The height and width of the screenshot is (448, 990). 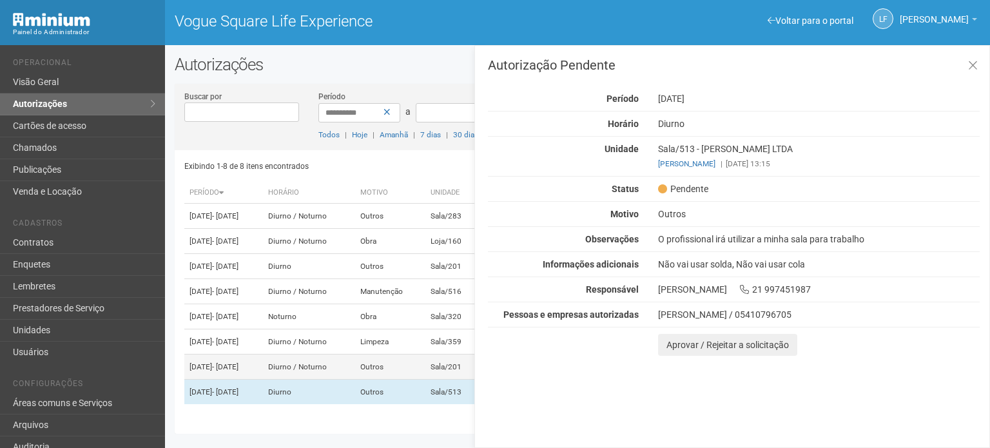 I want to click on span: Pendente, so click(x=683, y=189).